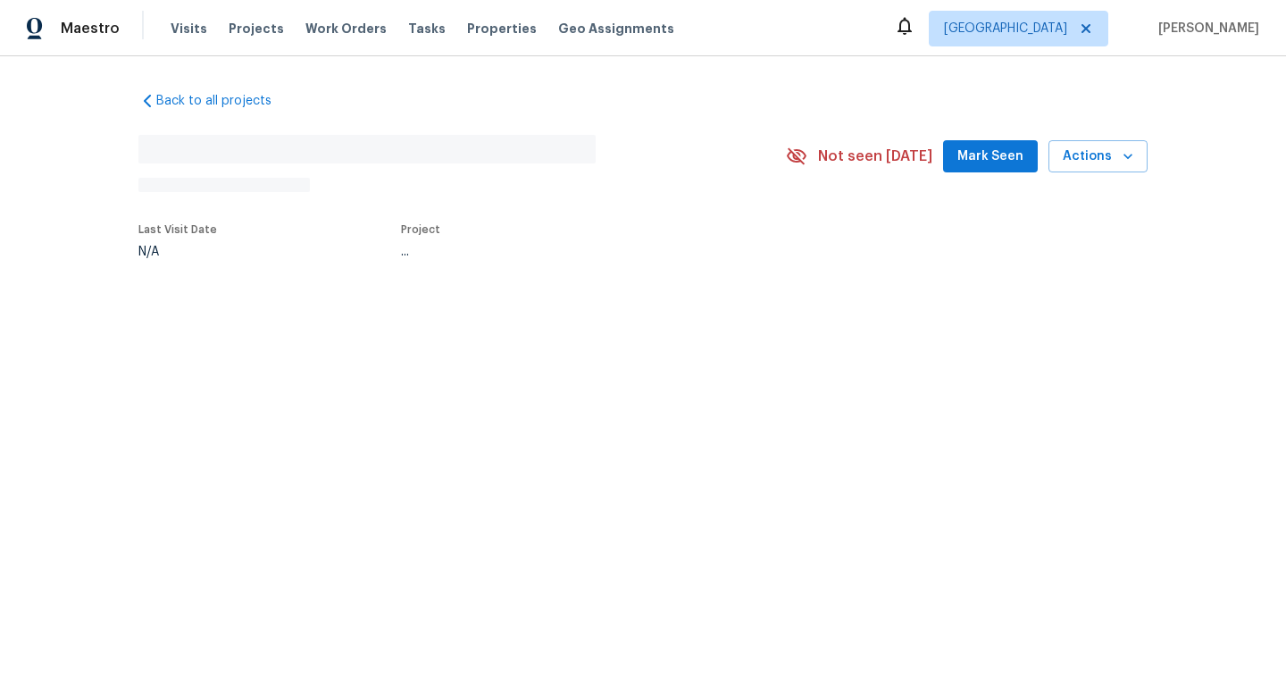 The image size is (1286, 695). What do you see at coordinates (90, 29) in the screenshot?
I see `span: Maestro` at bounding box center [90, 29].